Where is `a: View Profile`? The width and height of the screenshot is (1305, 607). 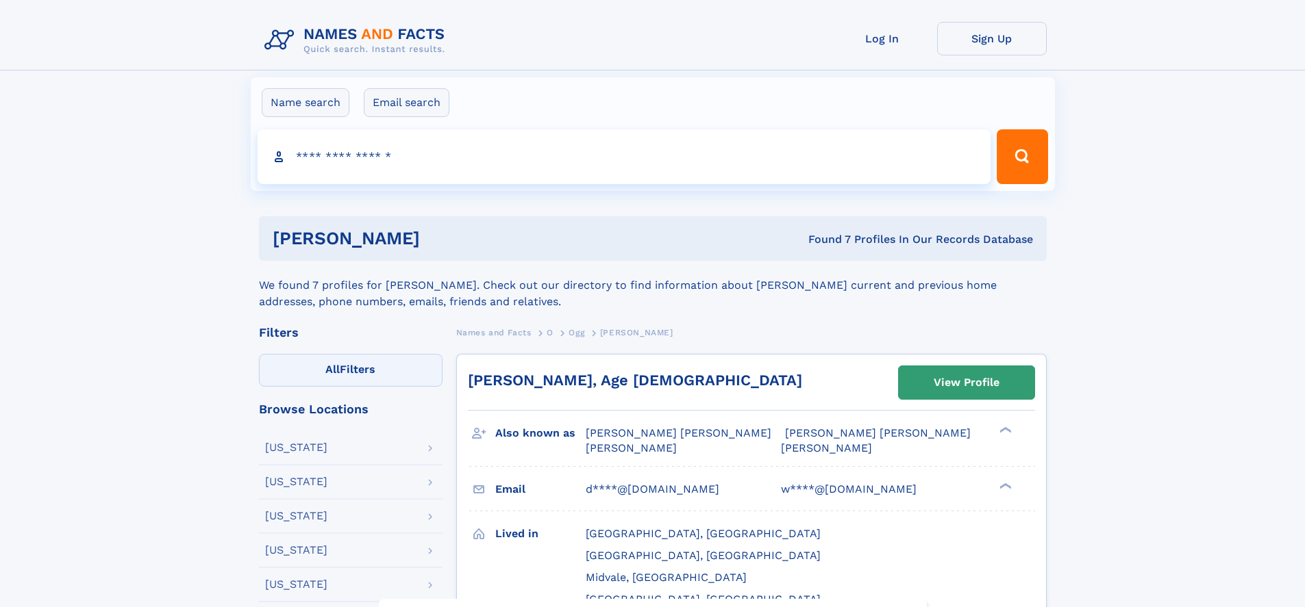
a: View Profile is located at coordinates (966, 383).